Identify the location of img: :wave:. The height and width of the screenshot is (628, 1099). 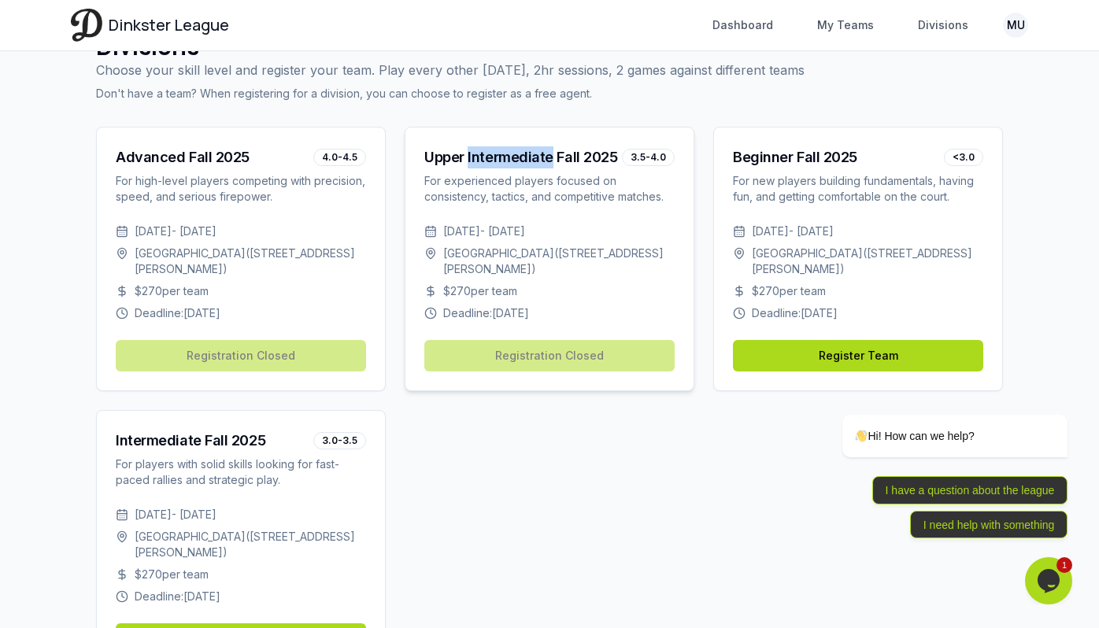
(69, 164).